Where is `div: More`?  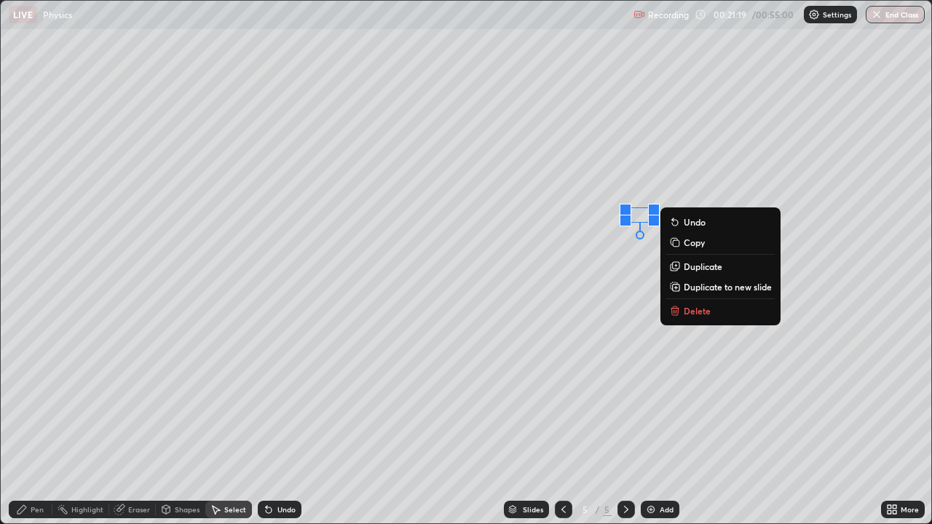 div: More is located at coordinates (910, 510).